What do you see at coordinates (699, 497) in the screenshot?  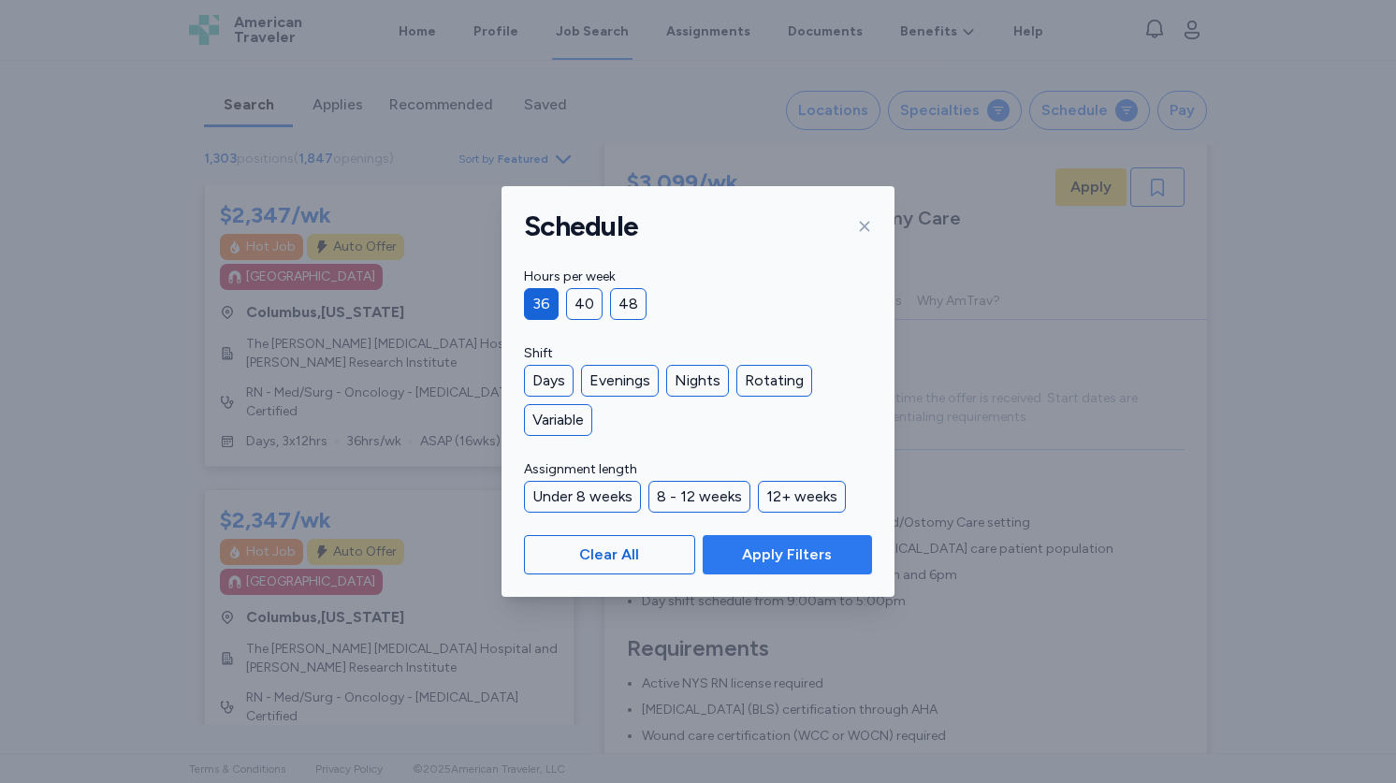 I see `div: 8 - 12 weeks` at bounding box center [699, 497].